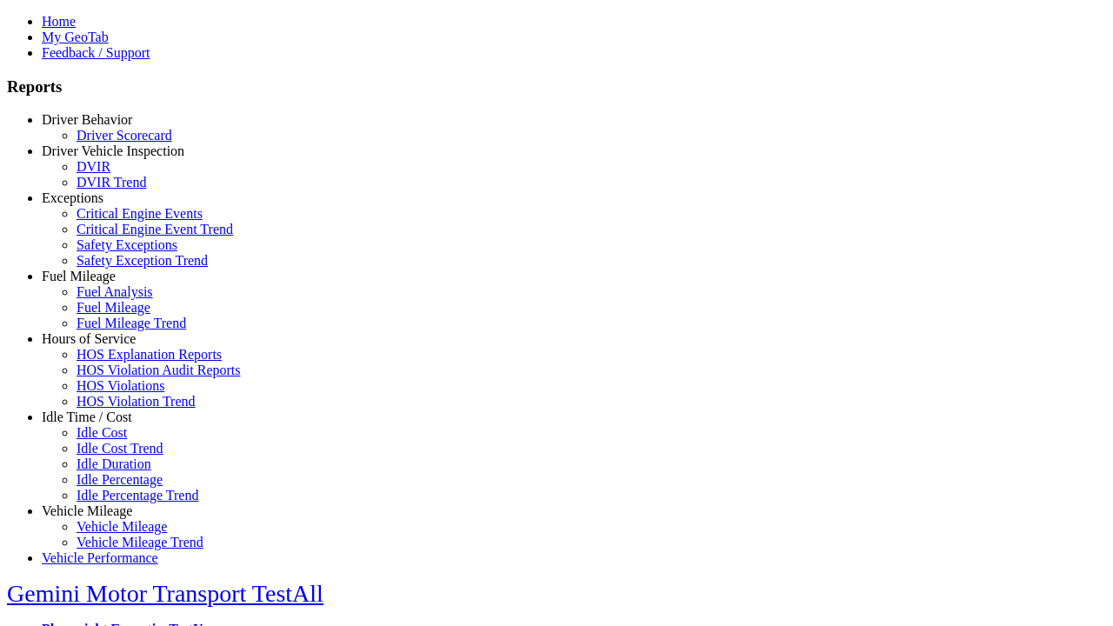 The width and height of the screenshot is (1113, 626). I want to click on a: HOS Violations, so click(120, 385).